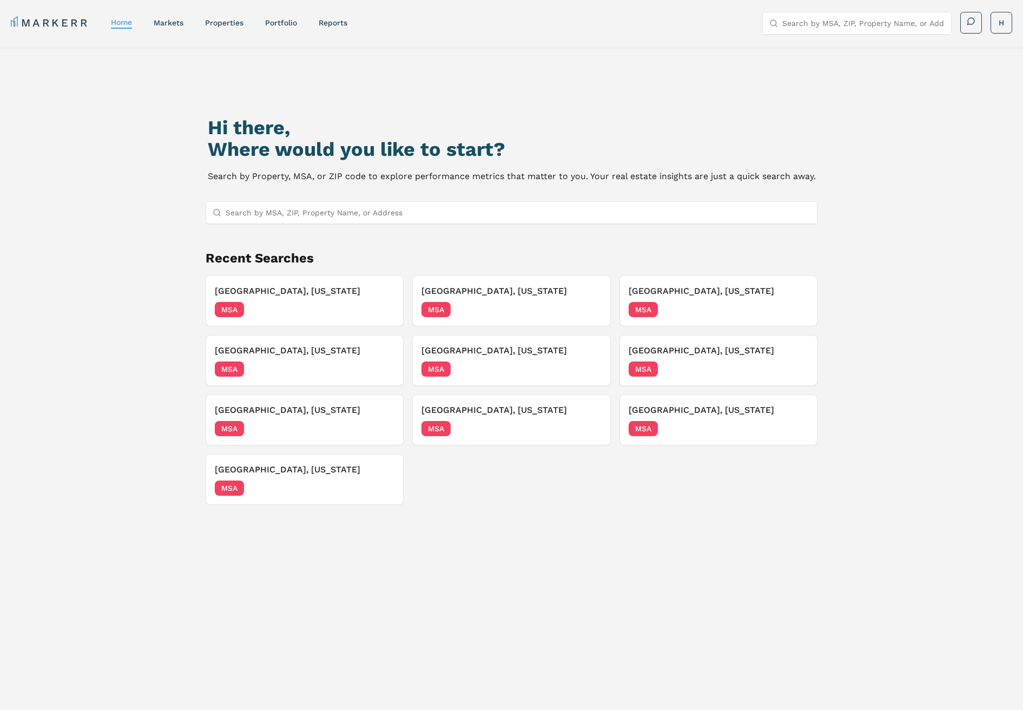  What do you see at coordinates (168, 23) in the screenshot?
I see `a: markets` at bounding box center [168, 23].